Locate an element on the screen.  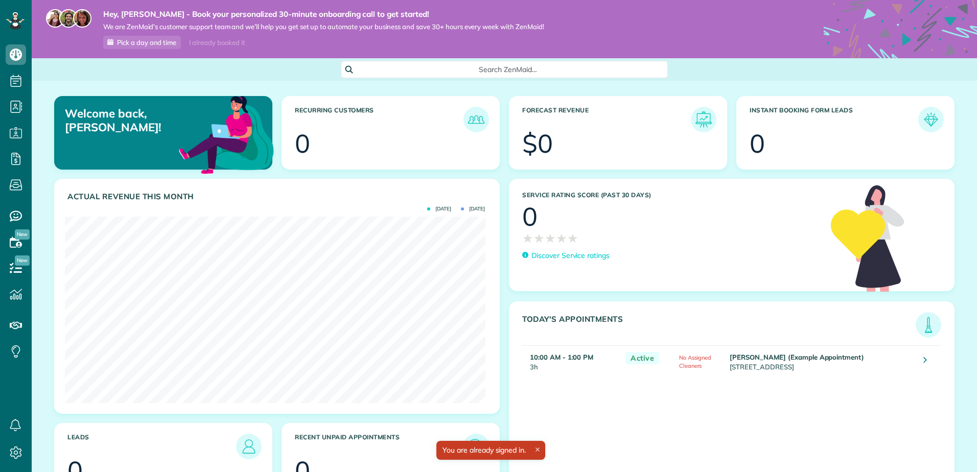
img: icon_form_leads-04211a6a04a5b2264e4ee56bc0799ec3eb69b7e499cbb523a139df1d13a81ae0.png is located at coordinates (931, 120).